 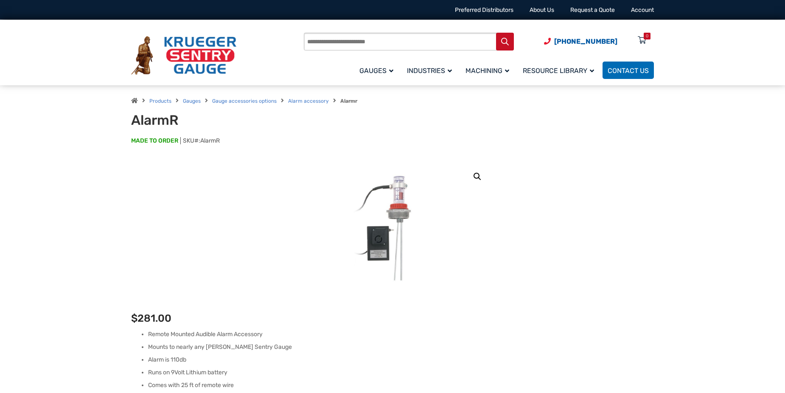 I want to click on a: Products, so click(x=160, y=101).